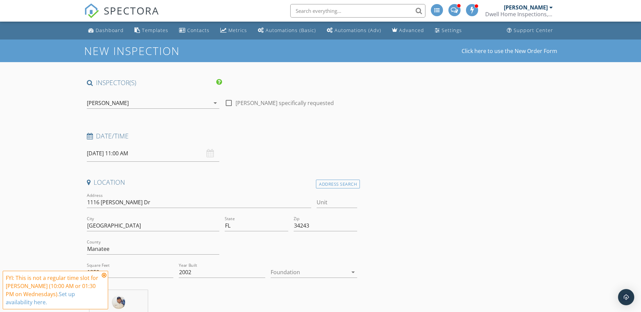  What do you see at coordinates (159, 51) in the screenshot?
I see `h1: New Inspection` at bounding box center [159, 51].